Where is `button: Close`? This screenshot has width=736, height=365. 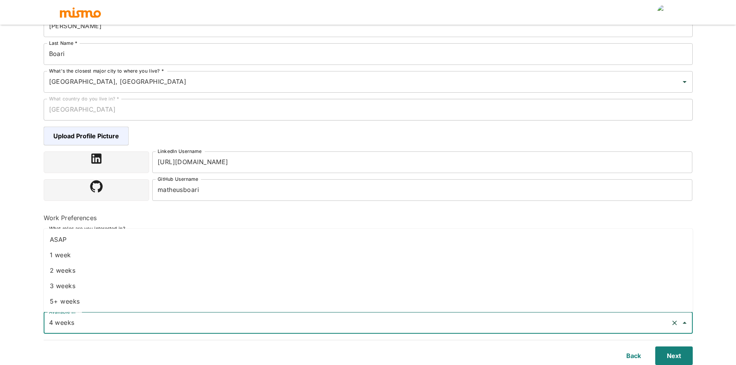 button: Close is located at coordinates (685, 323).